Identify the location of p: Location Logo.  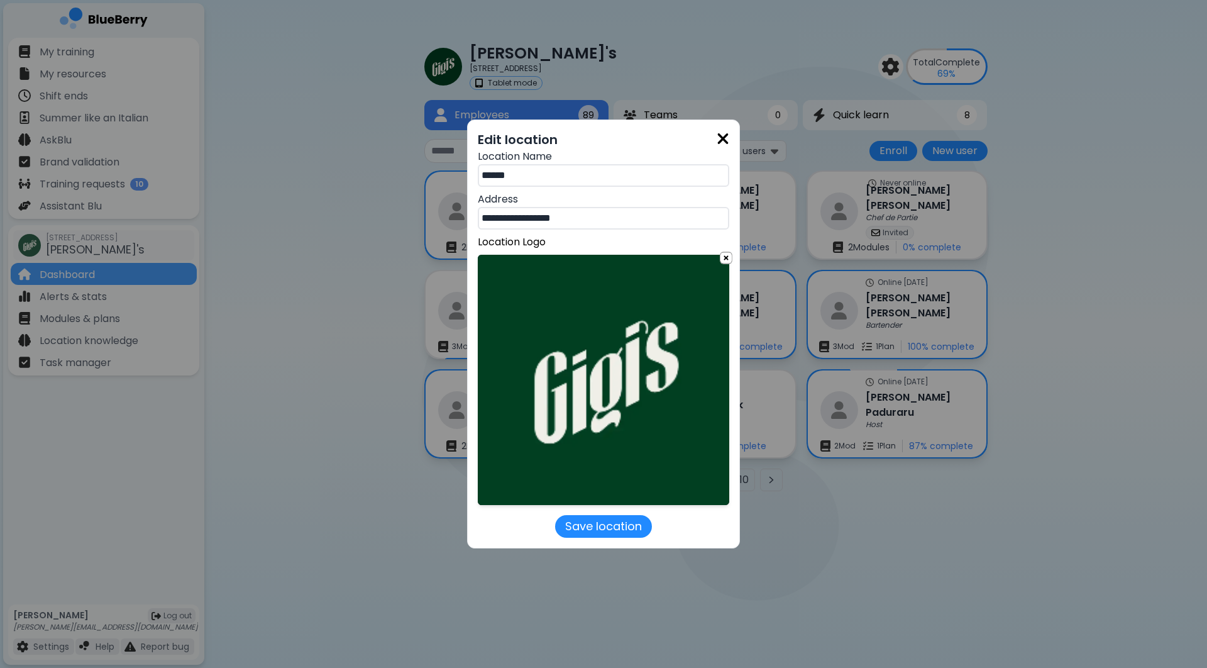
(604, 242).